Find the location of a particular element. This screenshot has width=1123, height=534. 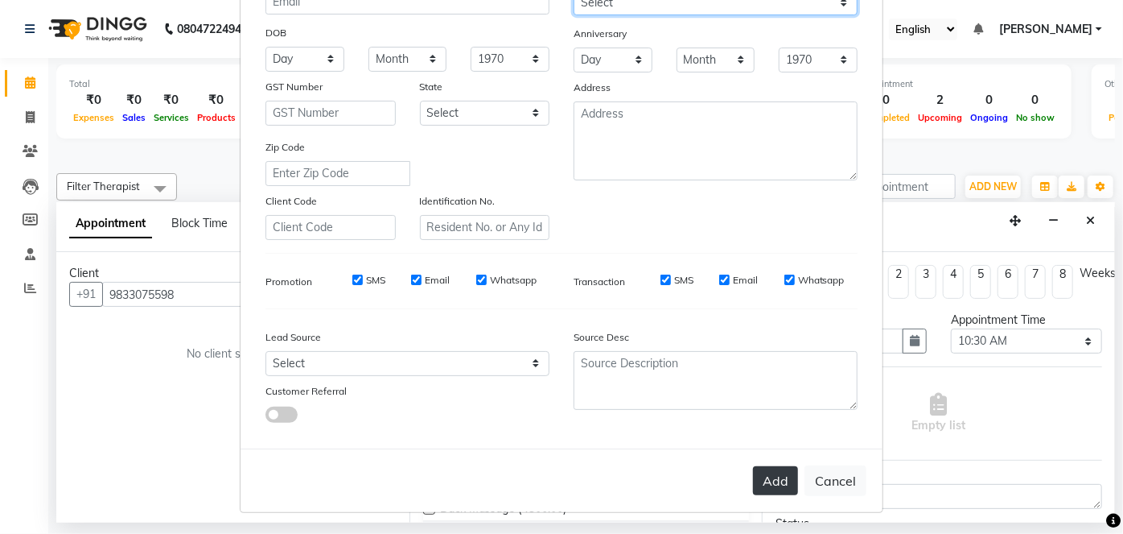

label: GST Number is located at coordinates (294, 87).